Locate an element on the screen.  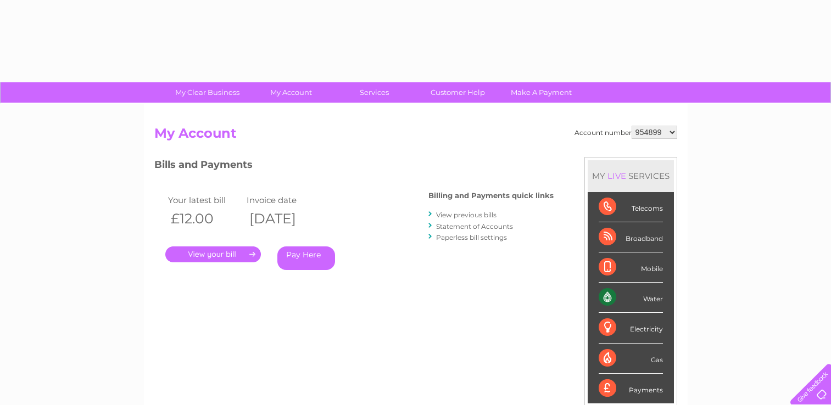
div: Gas is located at coordinates (630, 359).